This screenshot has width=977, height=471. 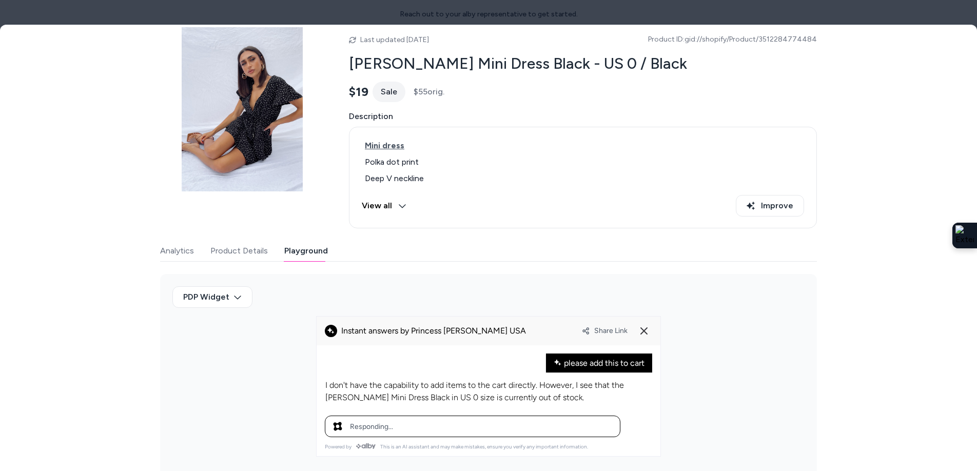 I want to click on span: Mini dress, so click(x=384, y=145).